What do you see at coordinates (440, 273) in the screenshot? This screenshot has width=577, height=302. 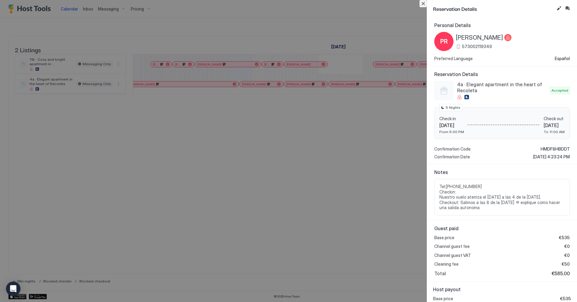 I see `span: Total` at bounding box center [440, 273].